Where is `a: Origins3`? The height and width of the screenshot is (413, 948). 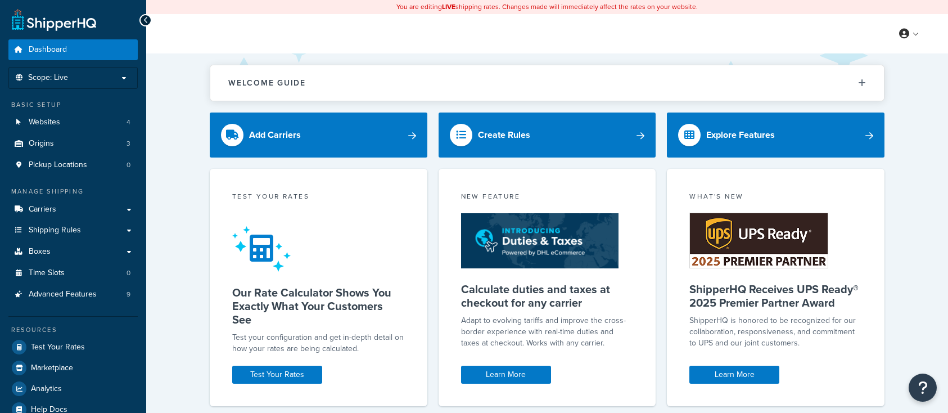
a: Origins3 is located at coordinates (73, 143).